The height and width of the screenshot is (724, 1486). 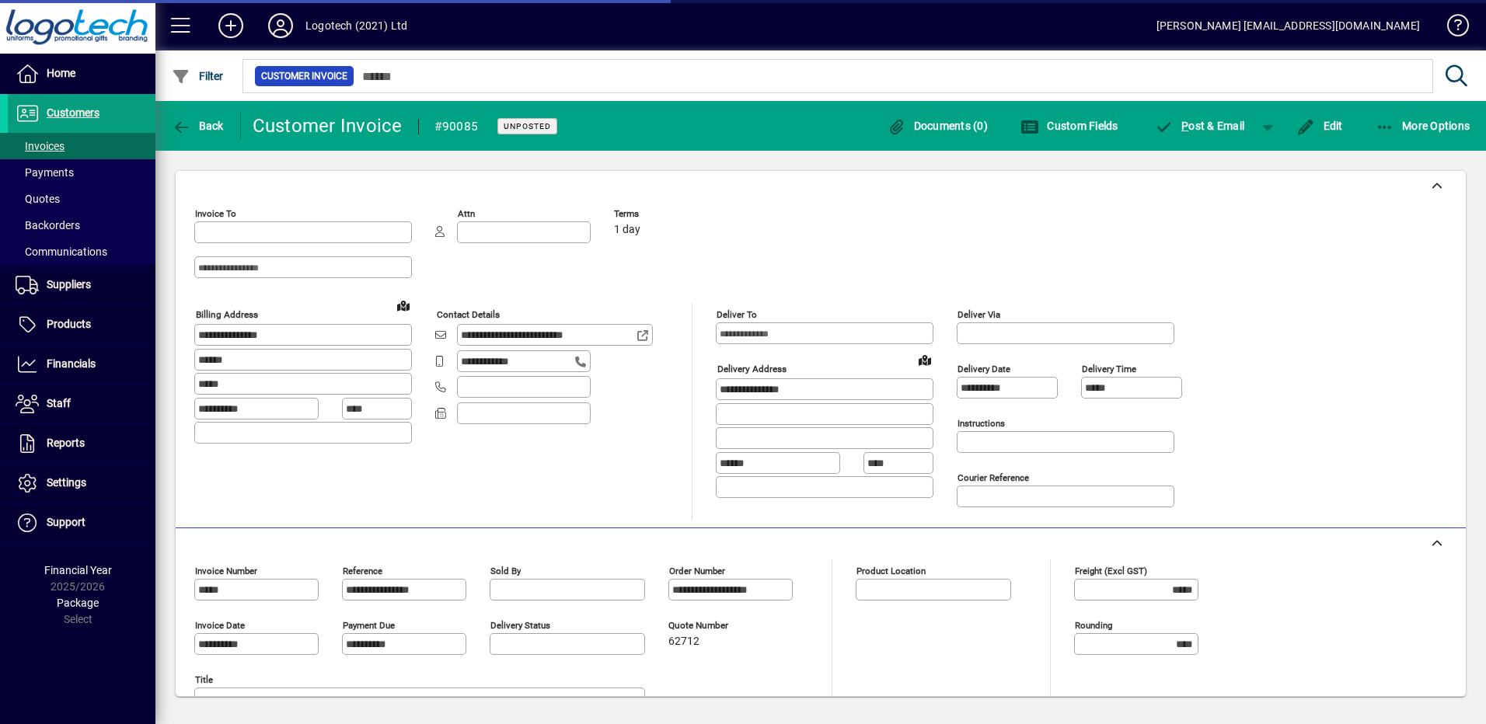 I want to click on a: Home, so click(x=82, y=74).